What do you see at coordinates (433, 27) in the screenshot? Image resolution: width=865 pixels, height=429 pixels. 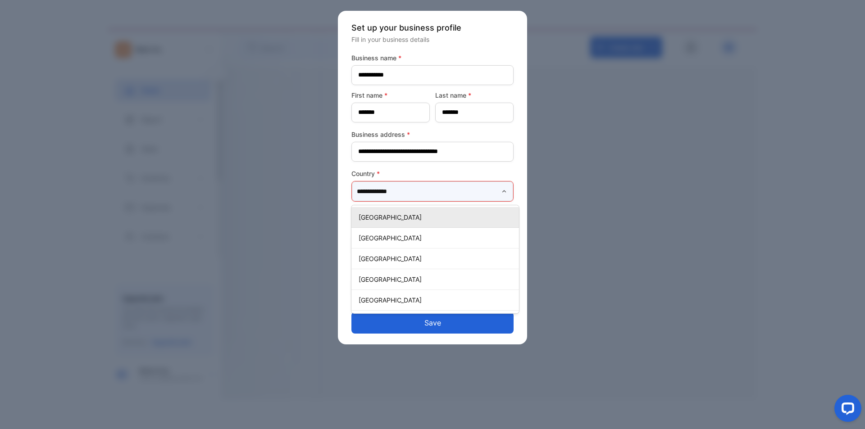 I see `p: Set up your business profile` at bounding box center [433, 27].